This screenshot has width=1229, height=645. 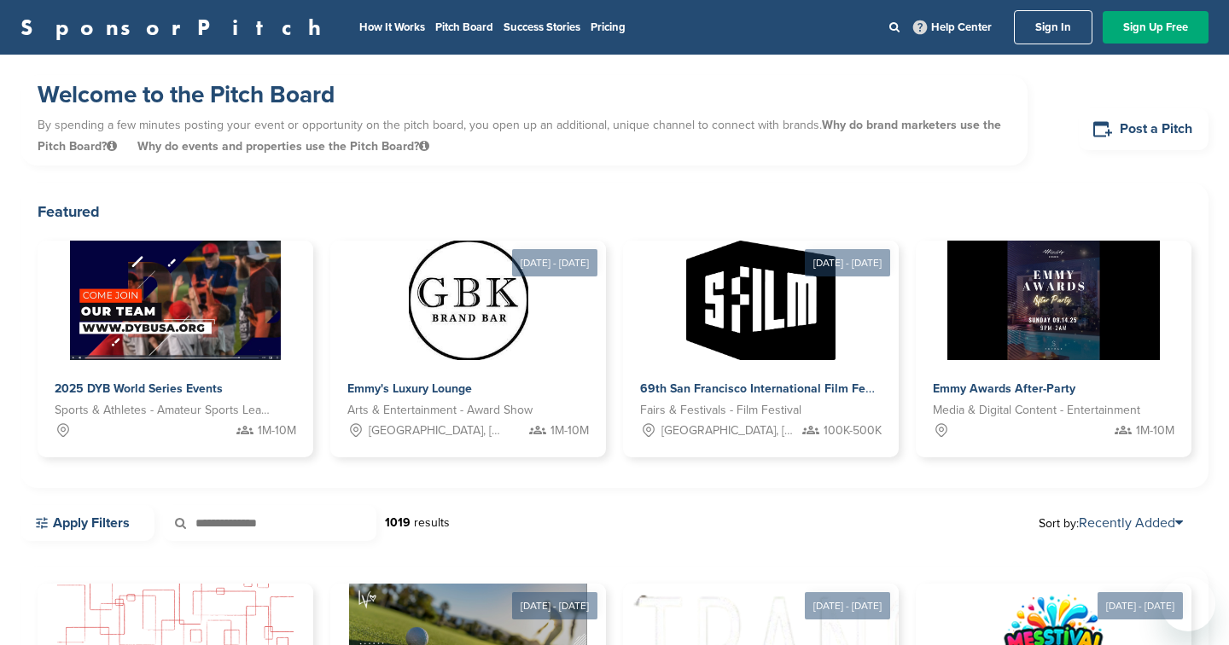 I want to click on a: How It Works, so click(x=392, y=27).